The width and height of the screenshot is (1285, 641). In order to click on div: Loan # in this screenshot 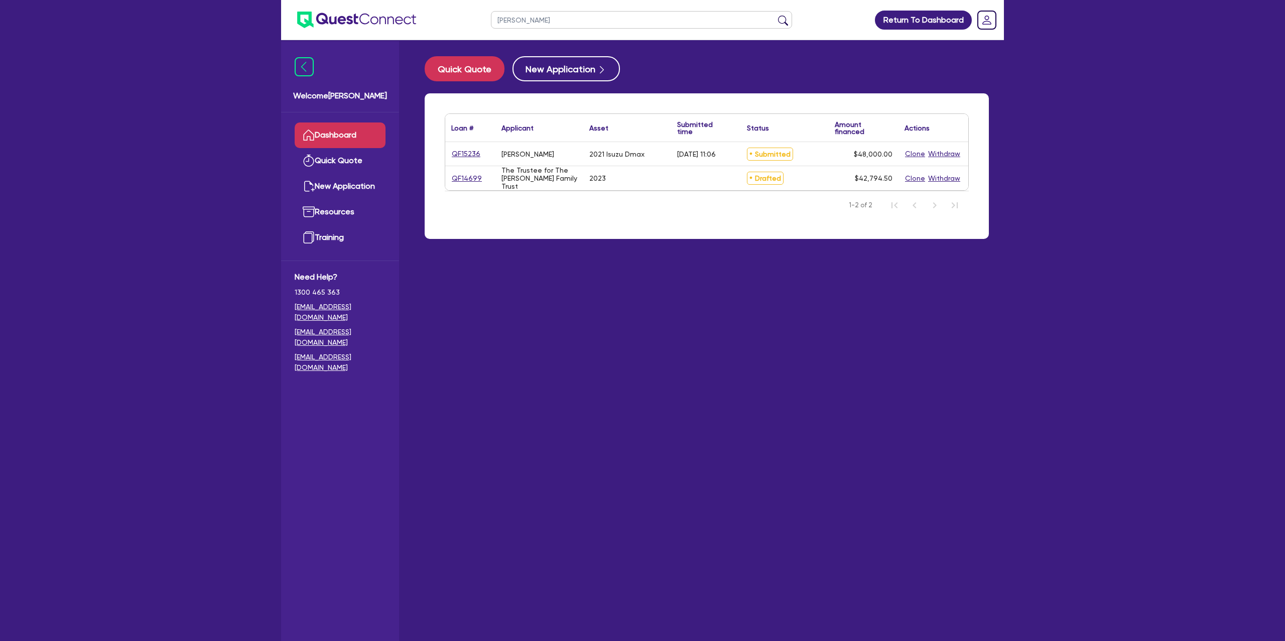, I will do `click(462, 128)`.